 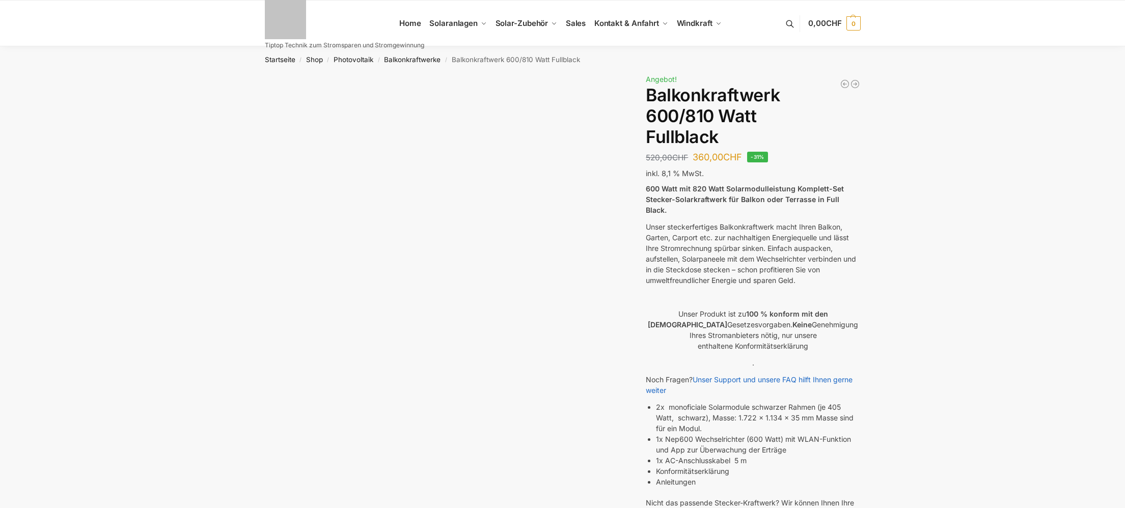 What do you see at coordinates (631, 23) in the screenshot?
I see `a: Kontakt & Anfahrt` at bounding box center [631, 23].